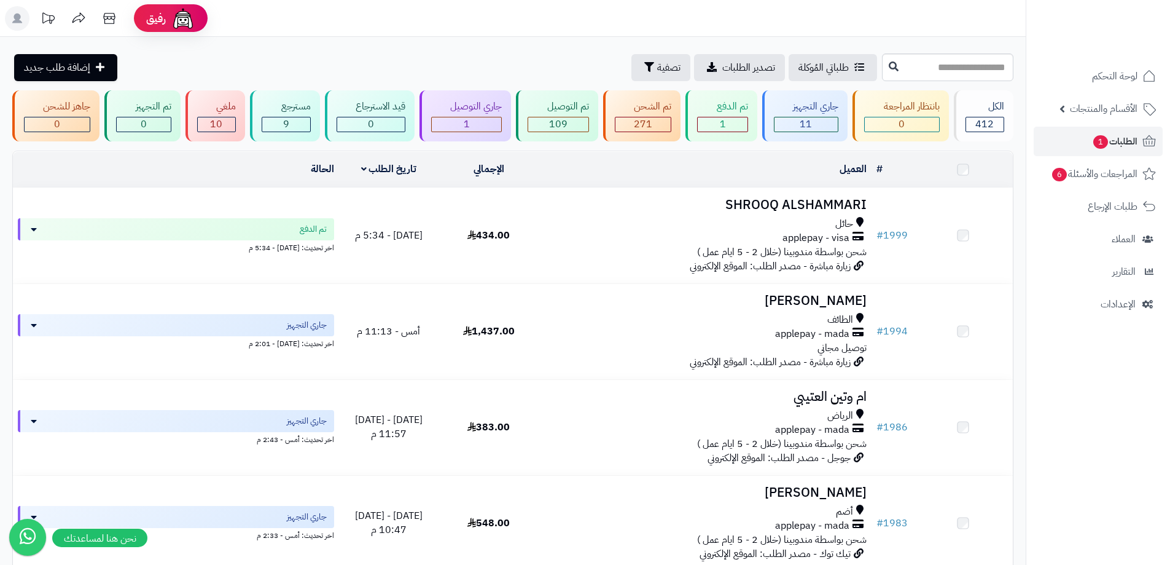 The image size is (1170, 565). Describe the element at coordinates (901, 115) in the screenshot. I see `a: بانتظار المراجعة 0` at that location.